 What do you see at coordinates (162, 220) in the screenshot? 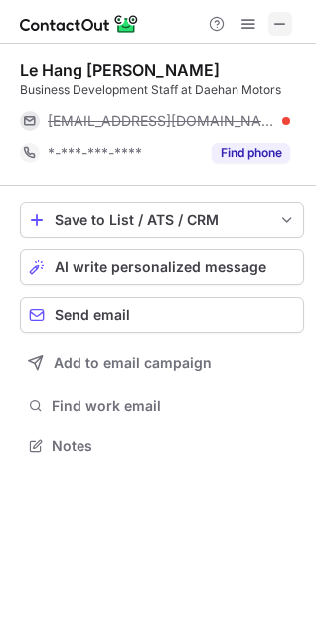
I see `button: save-profile-one-click` at bounding box center [162, 220].